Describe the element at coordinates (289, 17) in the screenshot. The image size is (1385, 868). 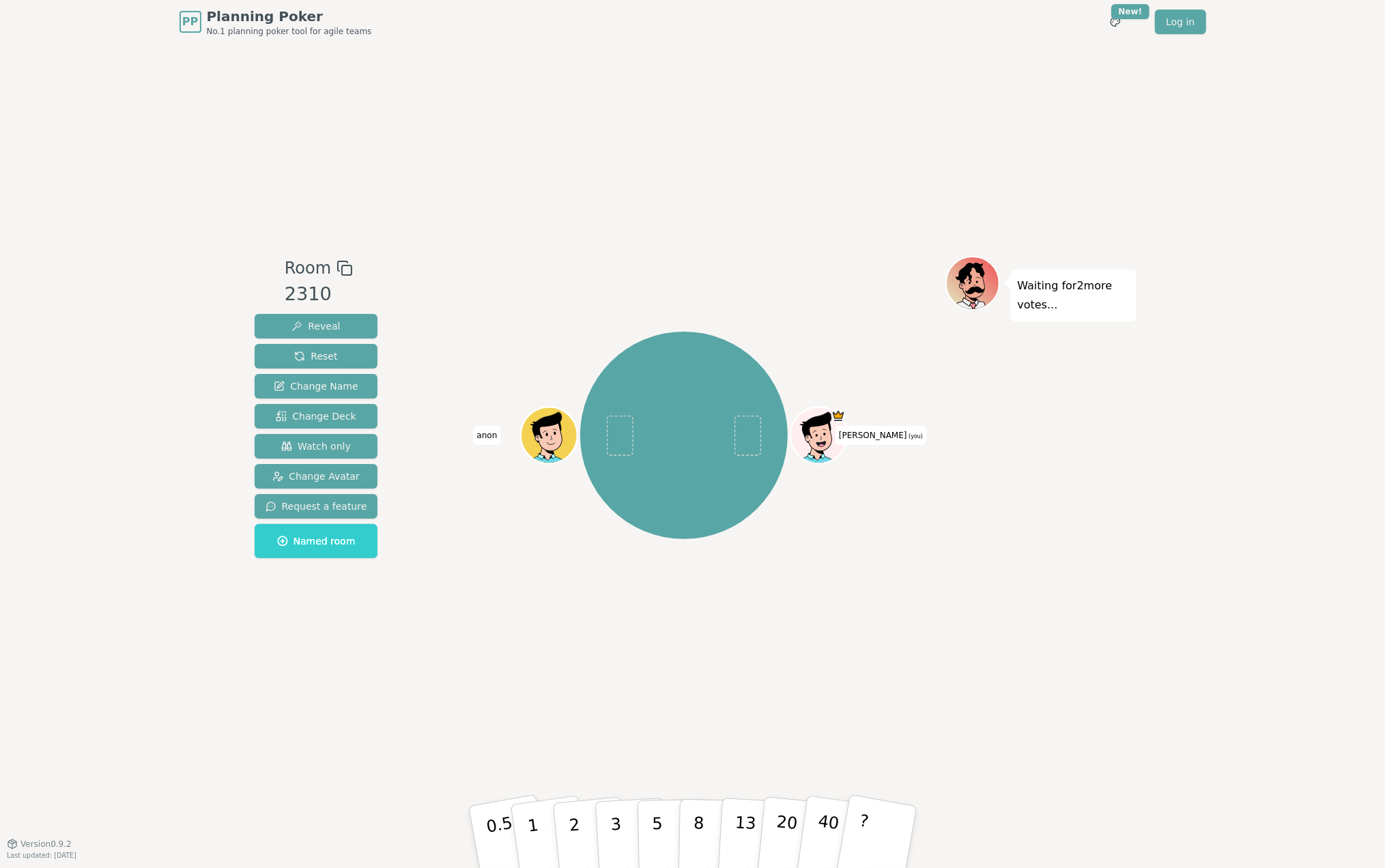
I see `span: Planning Poker` at that location.